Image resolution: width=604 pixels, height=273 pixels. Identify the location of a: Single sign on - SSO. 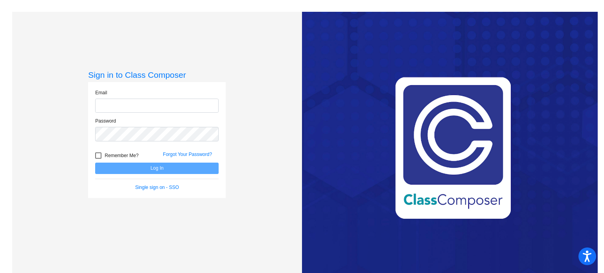
(157, 188).